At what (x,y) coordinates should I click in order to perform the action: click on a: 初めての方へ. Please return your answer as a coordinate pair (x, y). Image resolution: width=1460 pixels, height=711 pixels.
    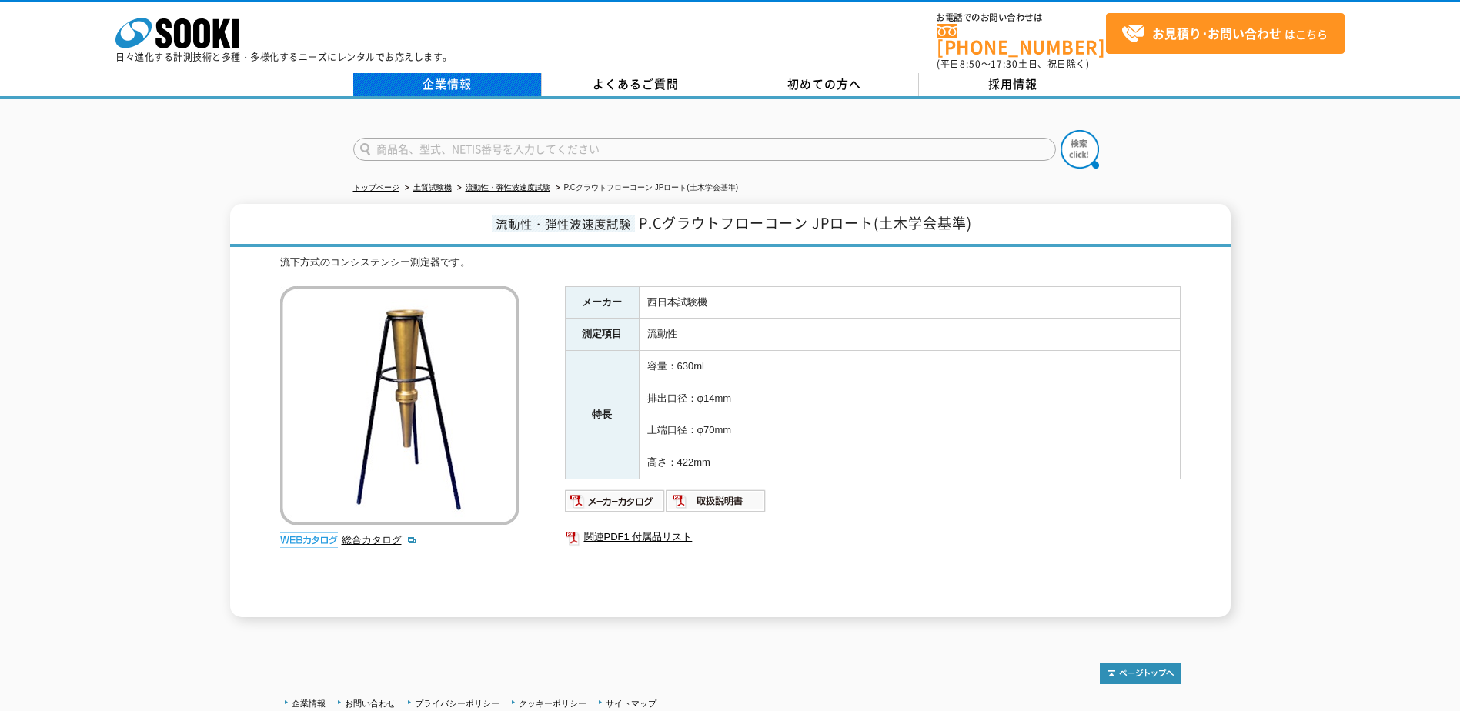
    Looking at the image, I should click on (824, 85).